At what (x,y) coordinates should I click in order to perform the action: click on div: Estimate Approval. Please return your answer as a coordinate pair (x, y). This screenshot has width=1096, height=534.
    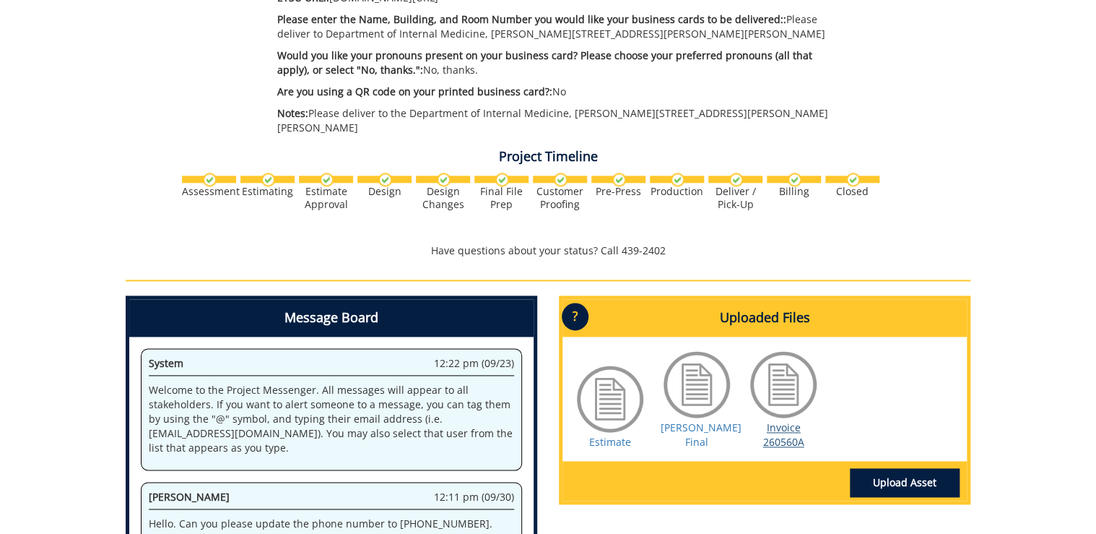
    Looking at the image, I should click on (326, 198).